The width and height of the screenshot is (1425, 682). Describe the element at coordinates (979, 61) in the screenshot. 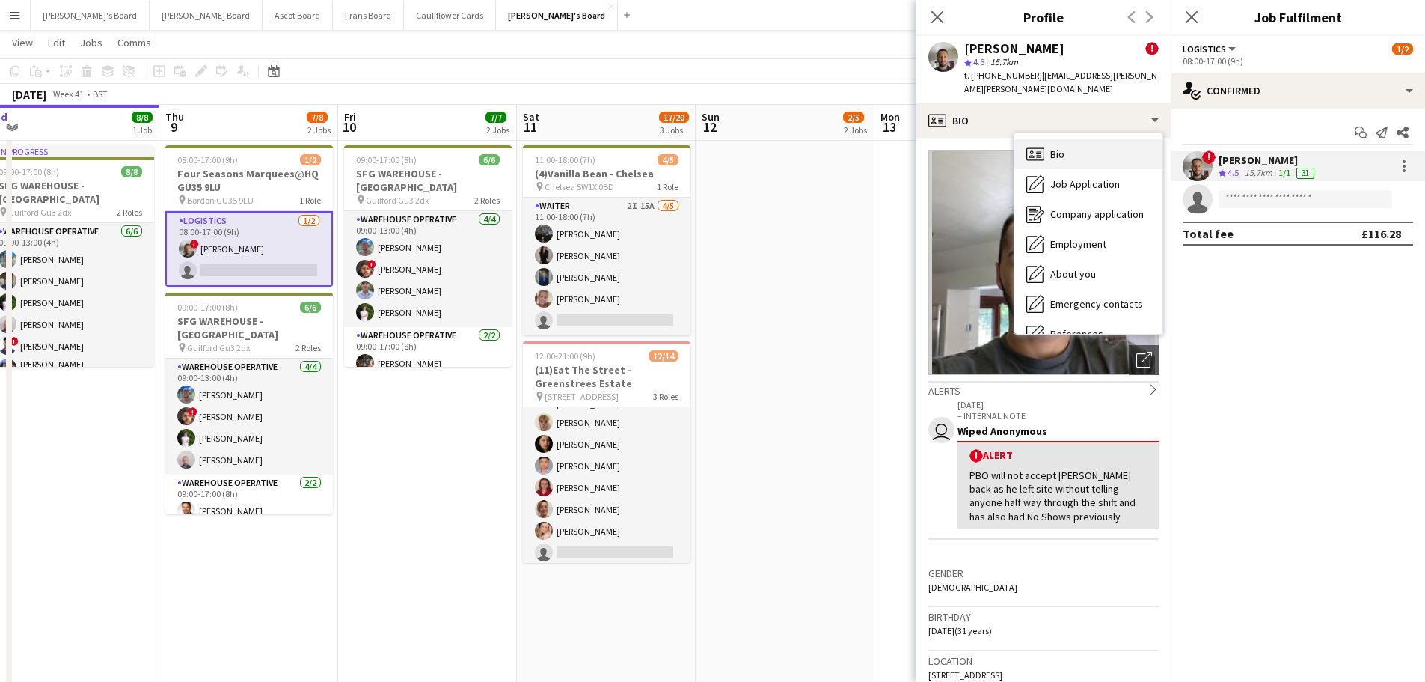

I see `span: 4.5` at that location.